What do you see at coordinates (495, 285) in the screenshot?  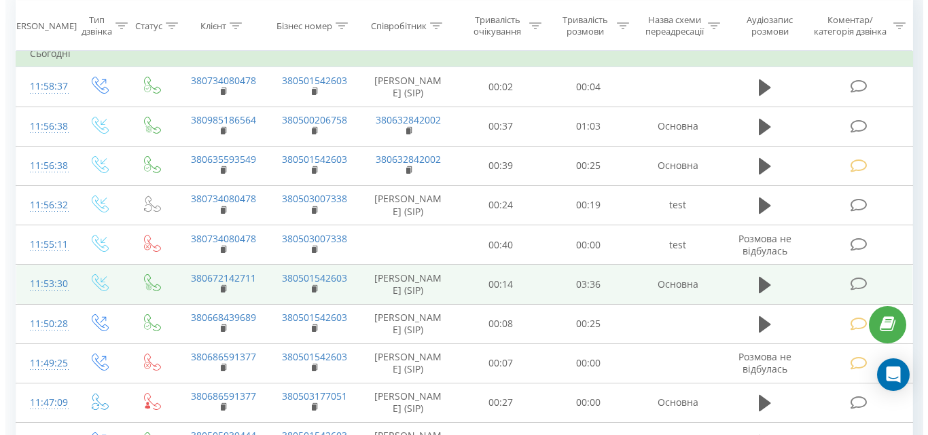 I see `td: 00:14` at bounding box center [495, 285].